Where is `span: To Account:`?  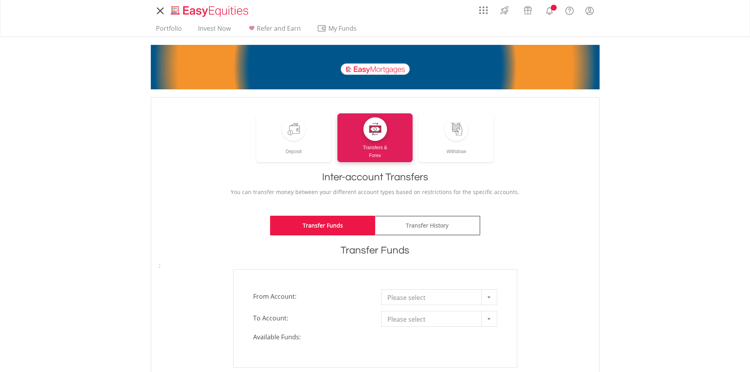
span: To Account: is located at coordinates (311, 318).